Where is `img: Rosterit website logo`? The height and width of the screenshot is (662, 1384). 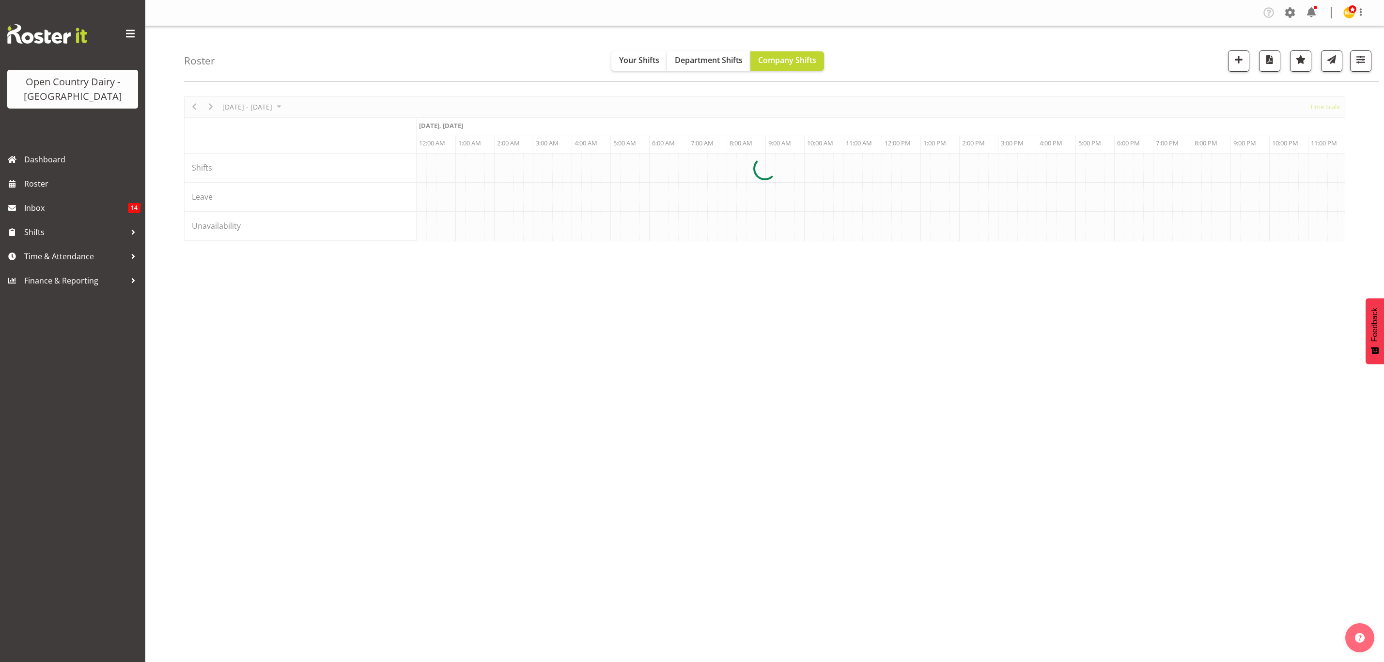 img: Rosterit website logo is located at coordinates (47, 34).